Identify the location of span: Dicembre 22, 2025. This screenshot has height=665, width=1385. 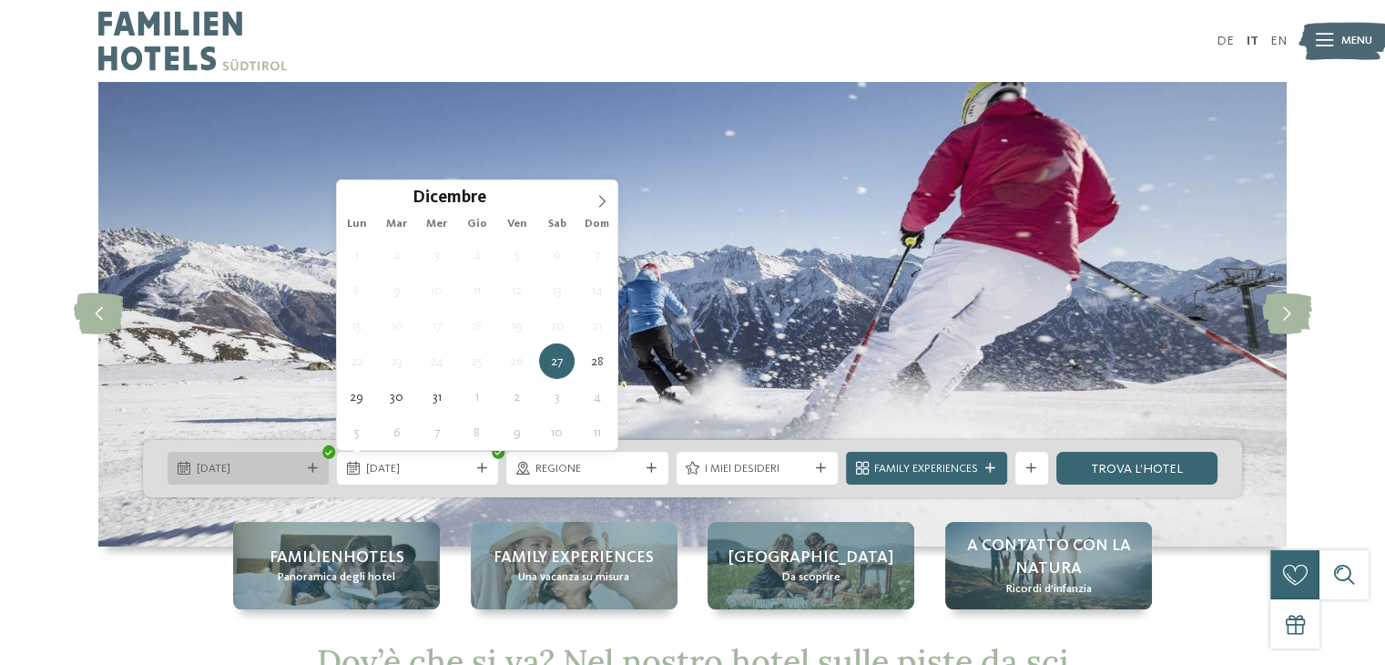
(356, 360).